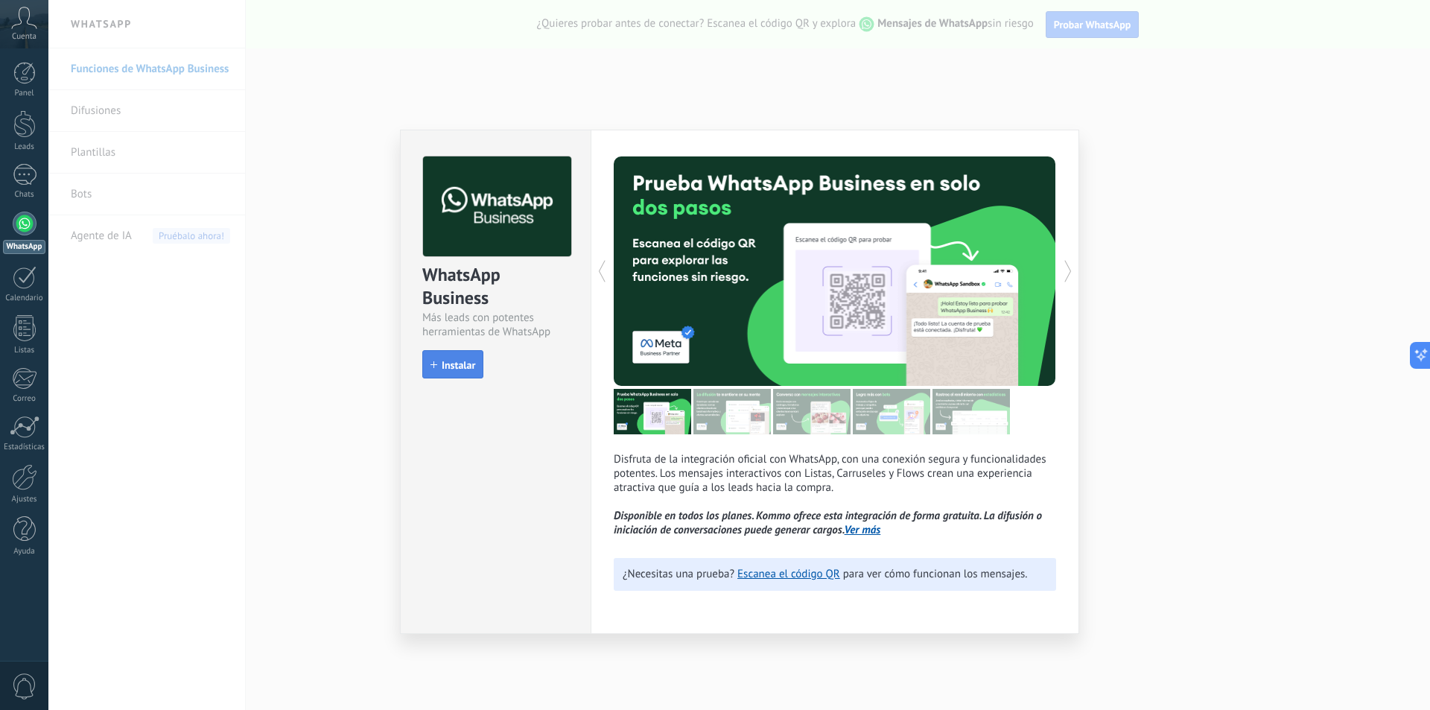 This screenshot has width=1430, height=710. What do you see at coordinates (25, 93) in the screenshot?
I see `div: Panel` at bounding box center [25, 93].